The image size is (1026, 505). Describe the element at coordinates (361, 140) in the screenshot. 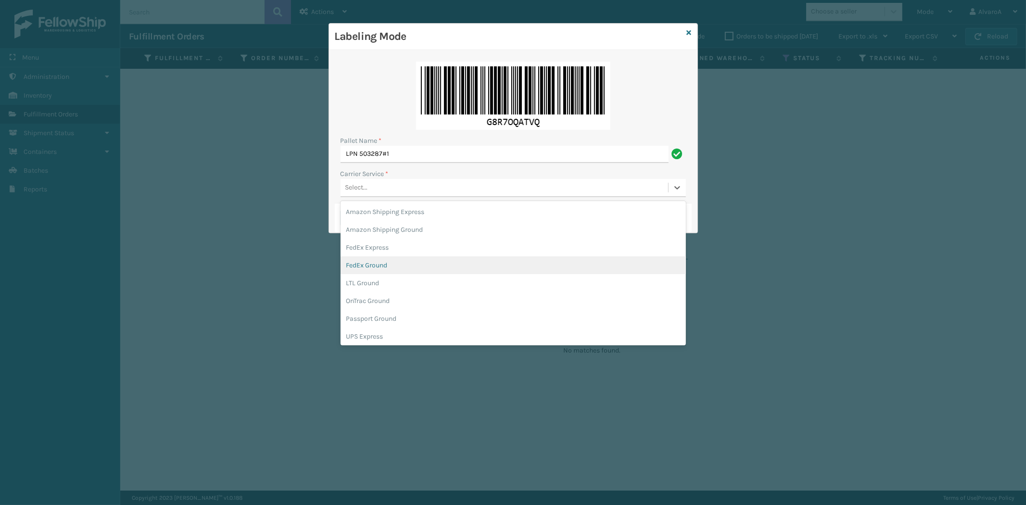

I see `label: Pallet Name` at that location.